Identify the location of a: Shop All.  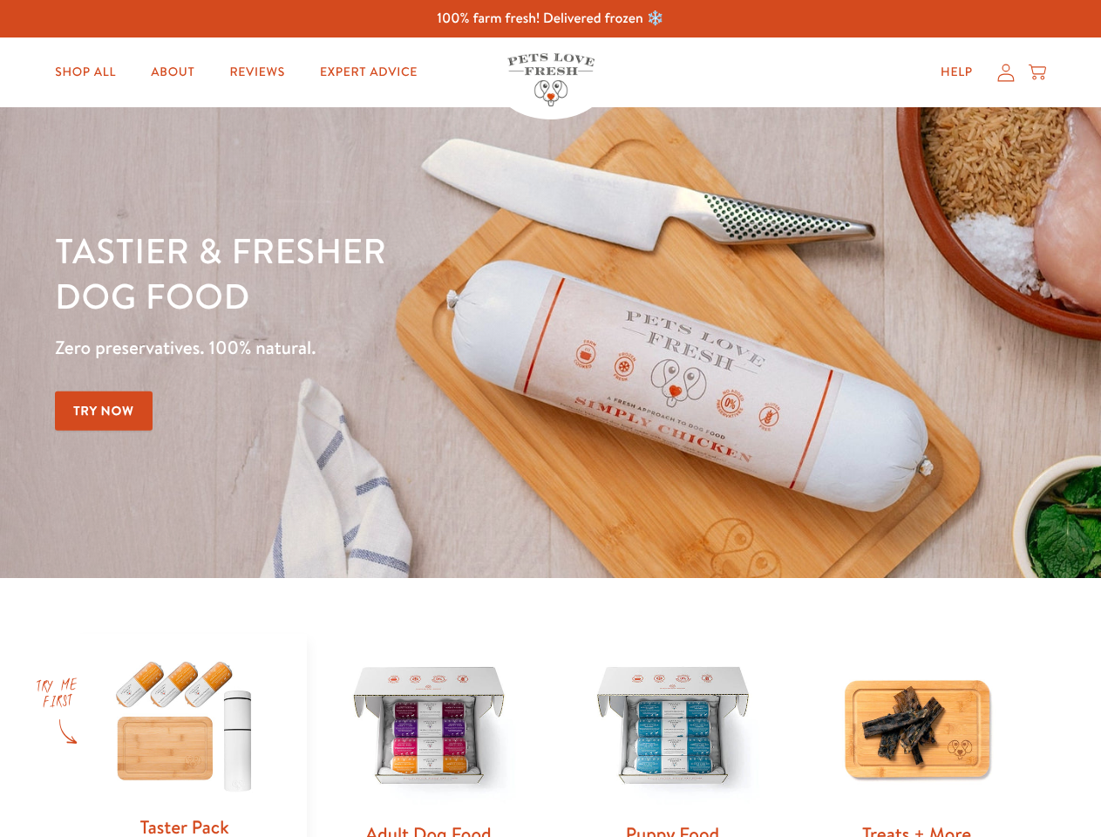
(85, 72).